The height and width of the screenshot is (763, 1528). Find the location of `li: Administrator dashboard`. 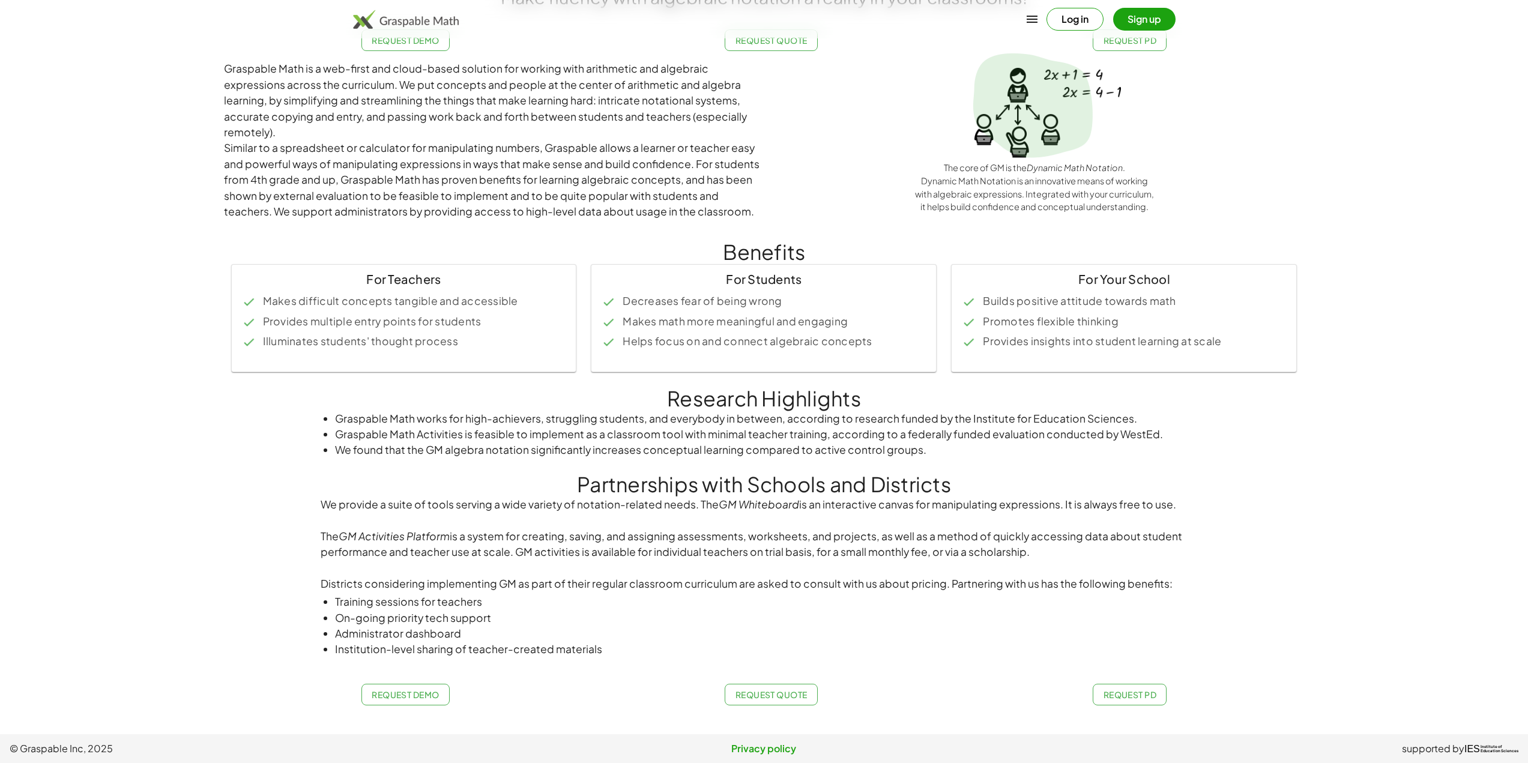

li: Administrator dashboard is located at coordinates (771, 634).